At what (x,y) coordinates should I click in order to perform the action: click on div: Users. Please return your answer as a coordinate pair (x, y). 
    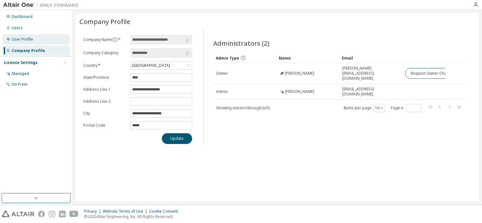
    Looking at the image, I should click on (17, 28).